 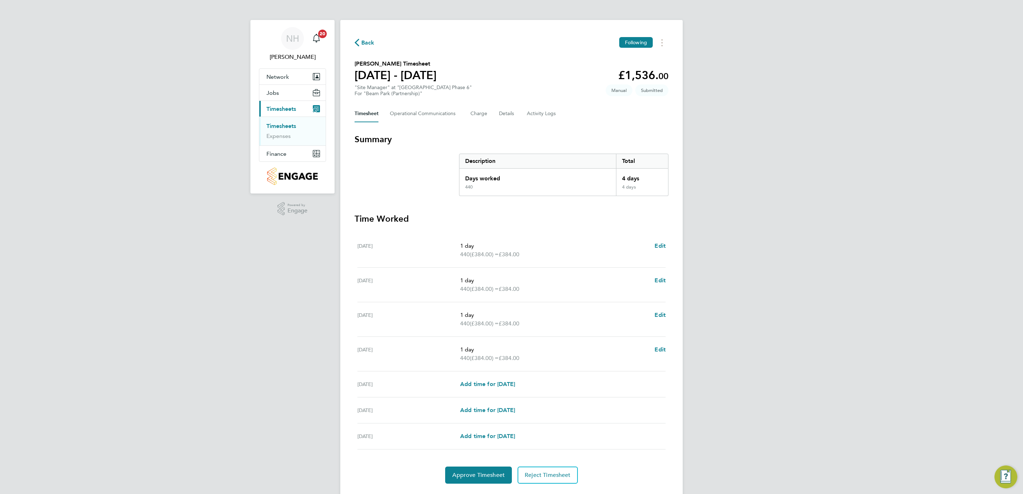 I want to click on img: countryside-properties-logo-retina.png, so click(x=292, y=176).